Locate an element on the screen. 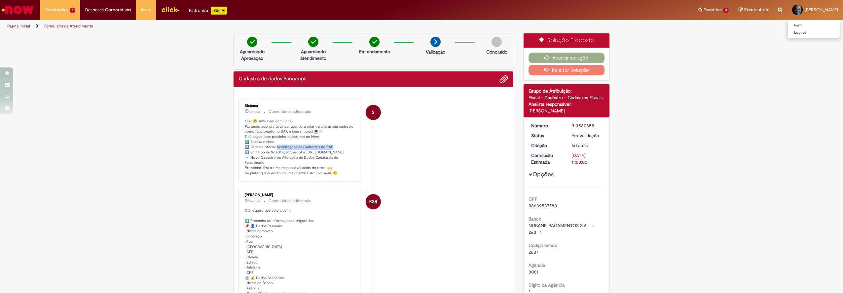  a: Logout is located at coordinates (813, 33).